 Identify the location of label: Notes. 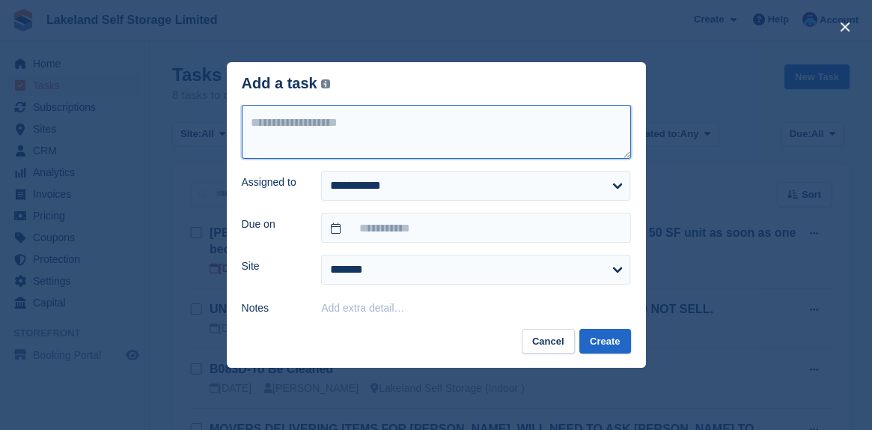
(272, 308).